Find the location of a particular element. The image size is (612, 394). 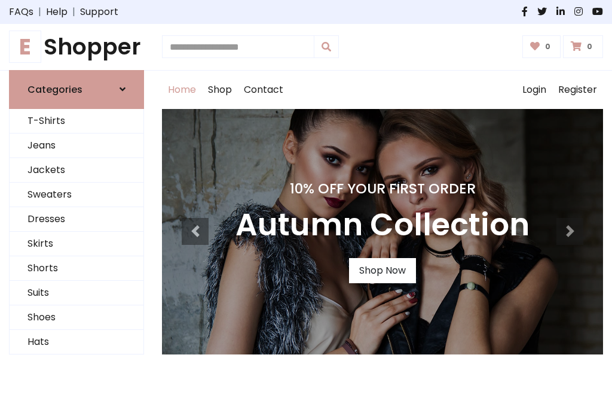

h3: Autumn Collection is located at coordinates (383, 225).